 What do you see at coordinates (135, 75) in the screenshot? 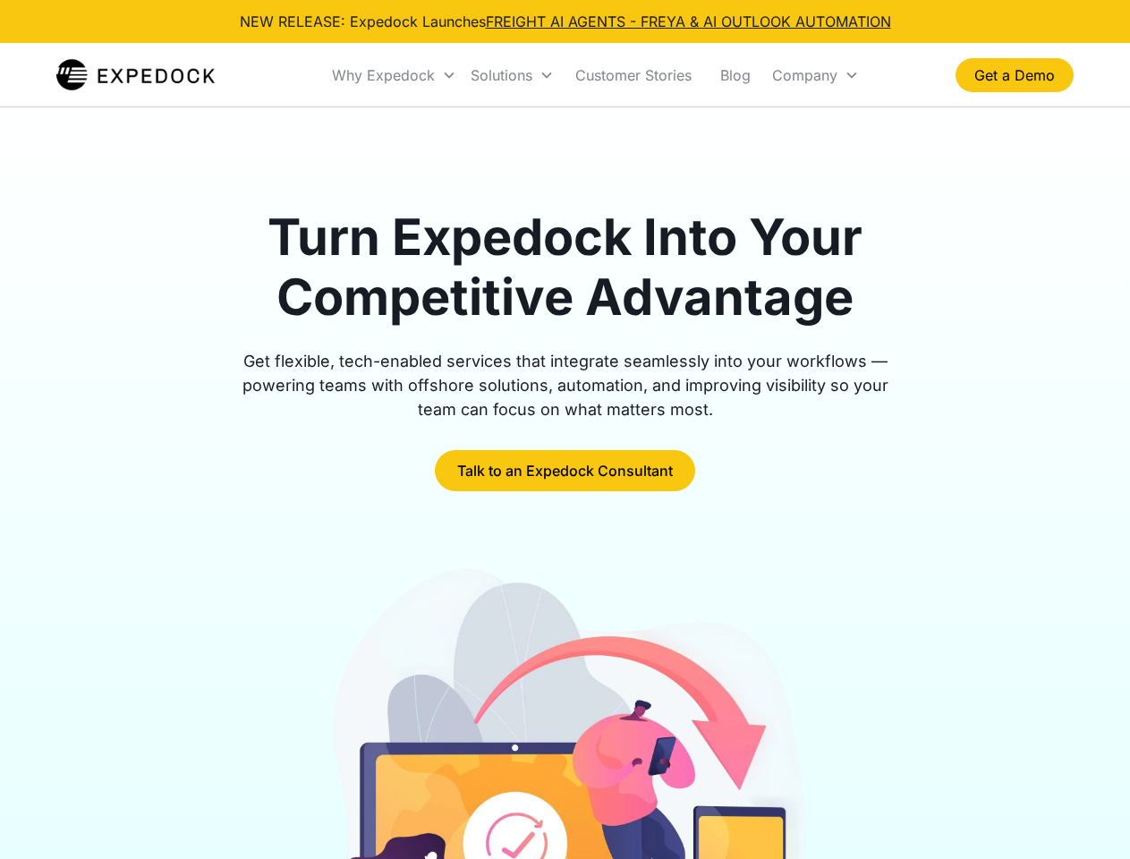
I see `a: home` at bounding box center [135, 75].